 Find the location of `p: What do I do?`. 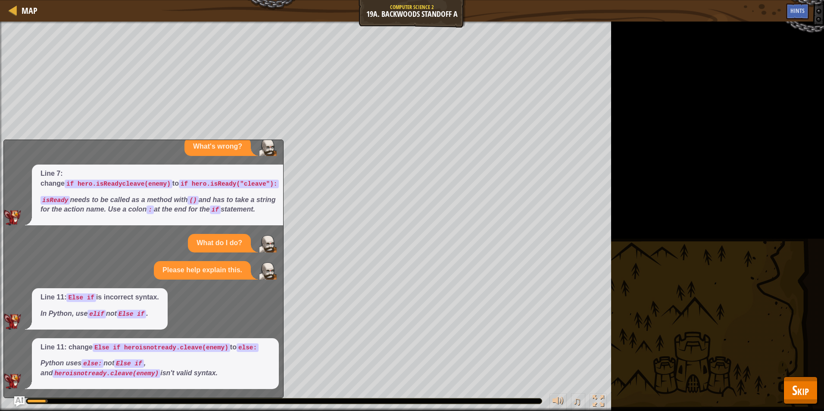

p: What do I do? is located at coordinates (219, 243).